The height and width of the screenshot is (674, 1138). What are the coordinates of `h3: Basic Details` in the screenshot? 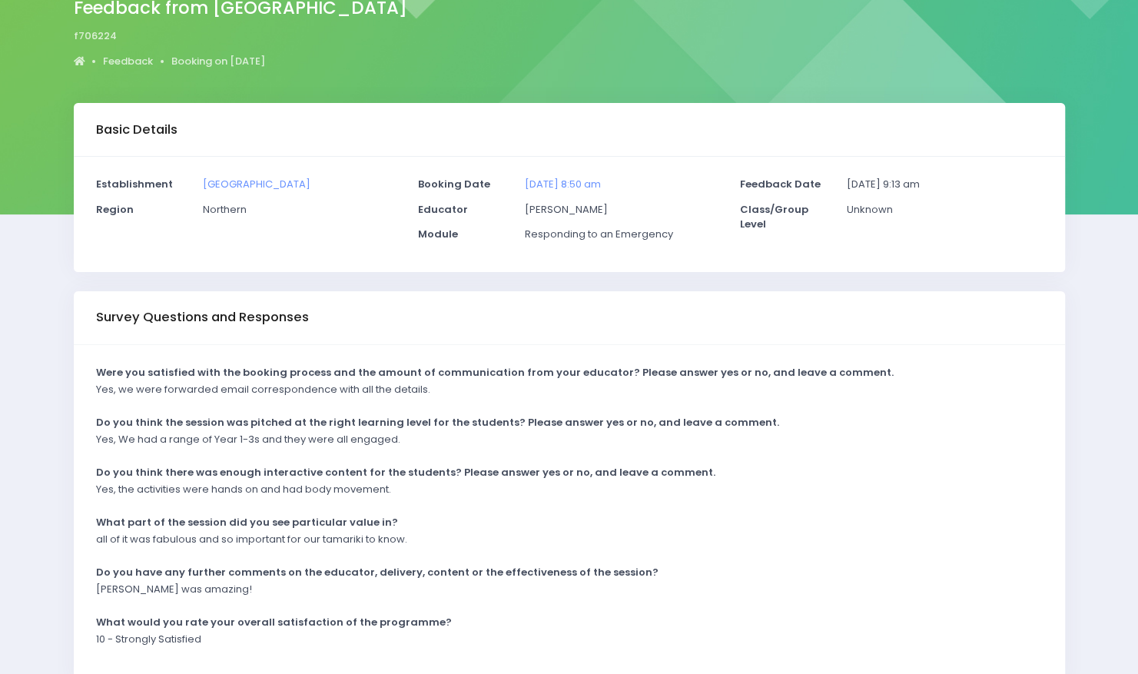 It's located at (137, 130).